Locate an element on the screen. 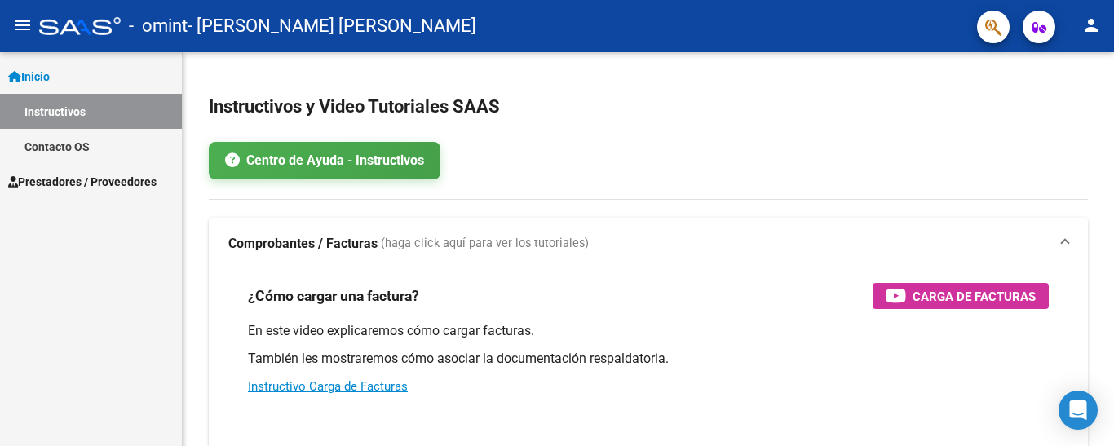  h3: ¿Cómo cargar una factura? is located at coordinates (334, 296).